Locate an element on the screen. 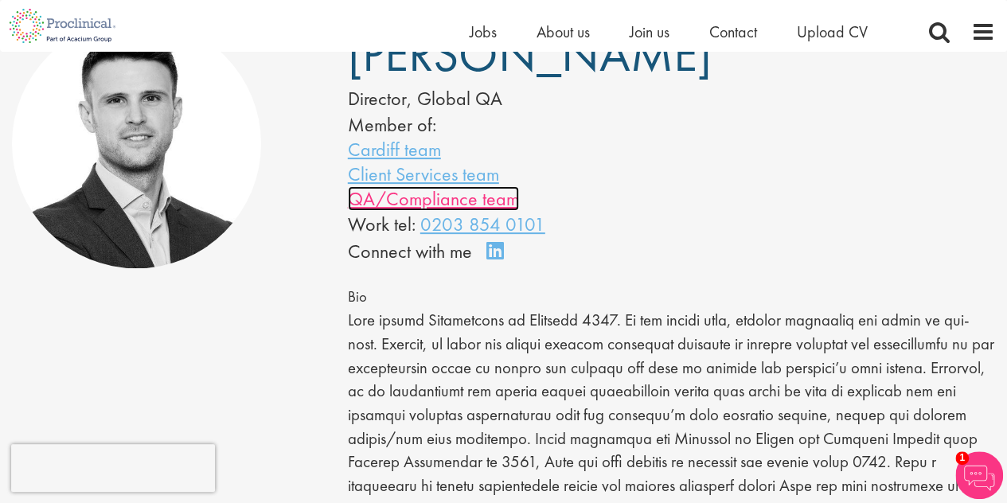 This screenshot has height=503, width=1007. span: Bio is located at coordinates (357, 297).